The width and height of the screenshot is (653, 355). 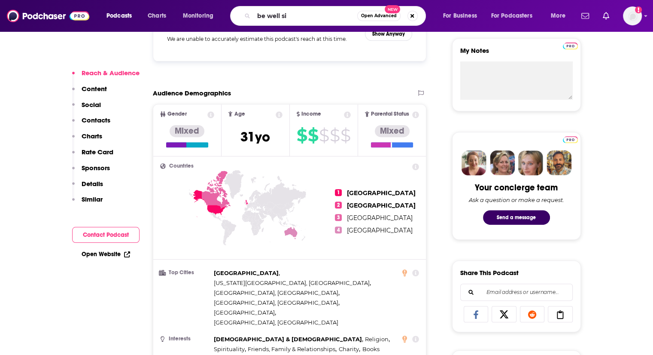 I want to click on span: Spirituality, so click(x=229, y=349).